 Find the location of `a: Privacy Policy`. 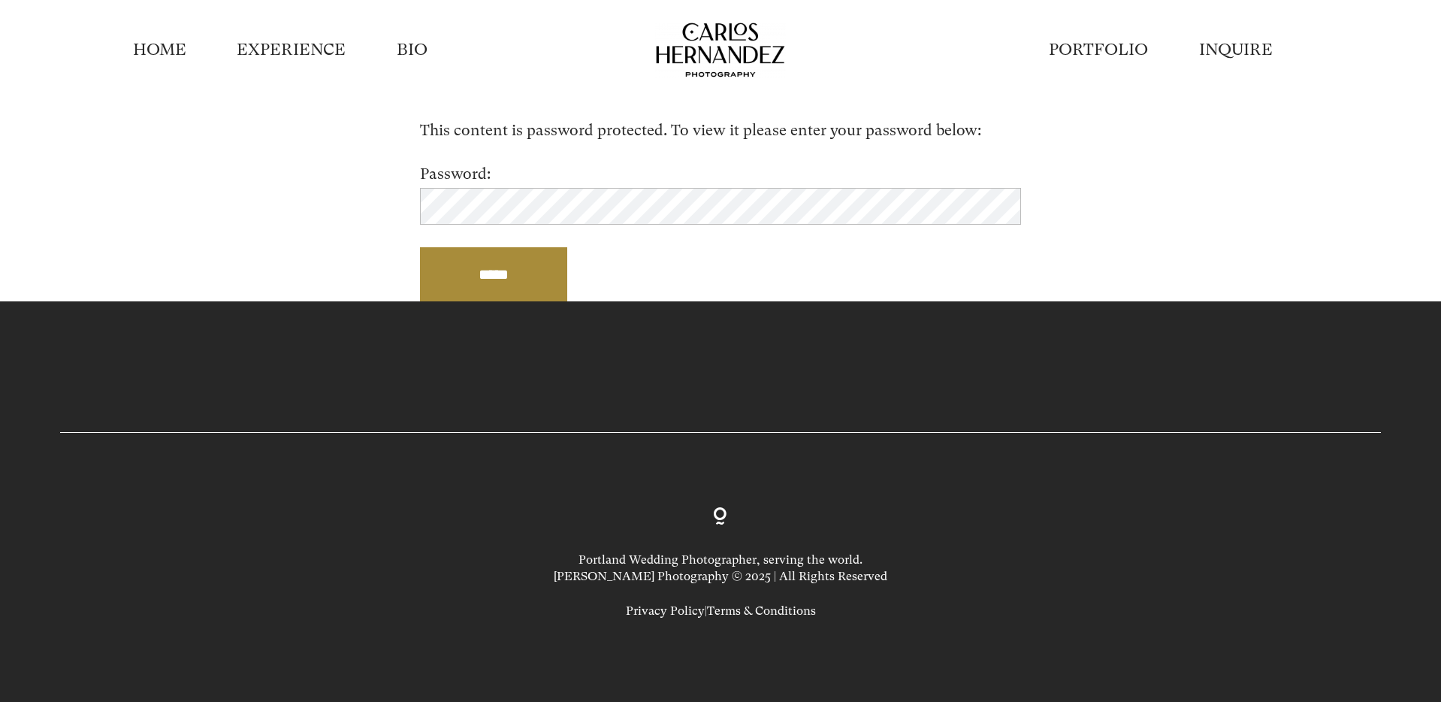

a: Privacy Policy is located at coordinates (665, 610).